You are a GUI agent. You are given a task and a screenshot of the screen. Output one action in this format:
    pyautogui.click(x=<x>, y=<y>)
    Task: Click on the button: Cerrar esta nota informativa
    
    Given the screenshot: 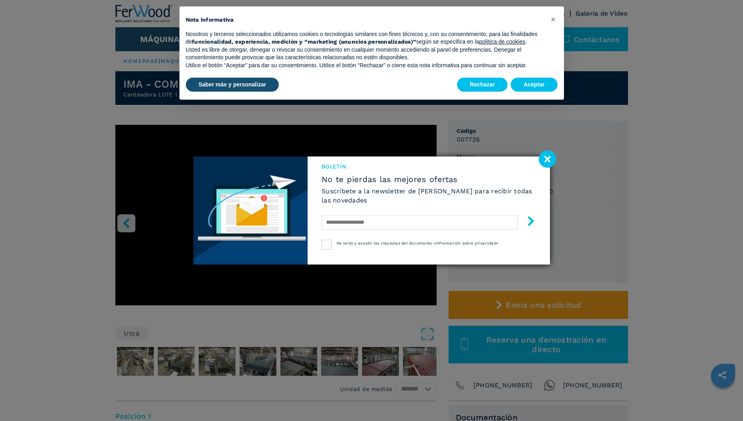 What is the action you would take?
    pyautogui.click(x=553, y=19)
    